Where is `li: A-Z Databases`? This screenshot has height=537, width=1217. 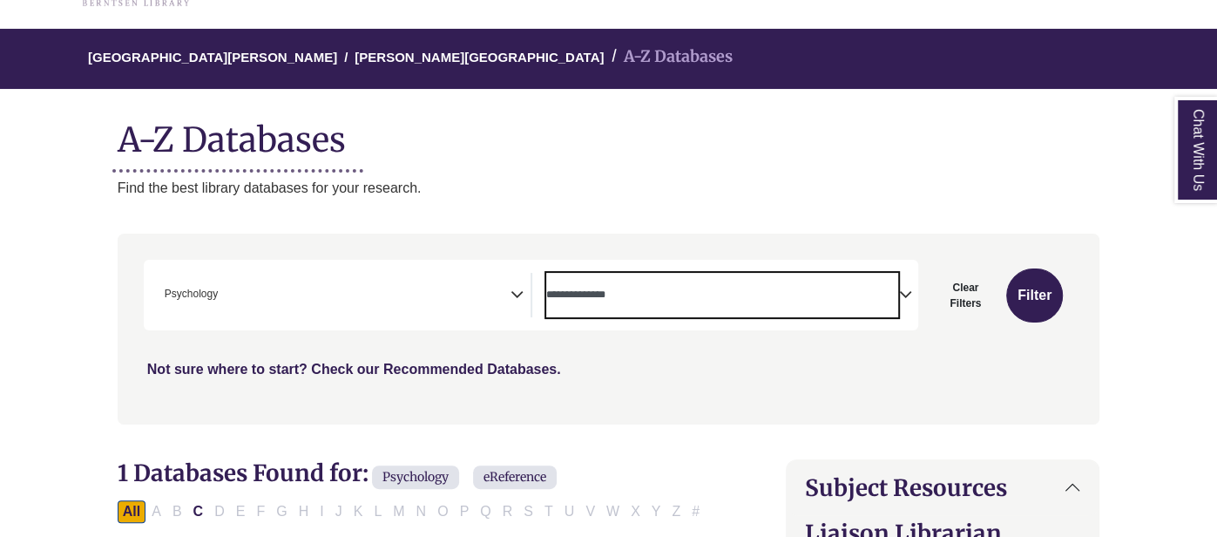 li: A-Z Databases is located at coordinates (667, 57).